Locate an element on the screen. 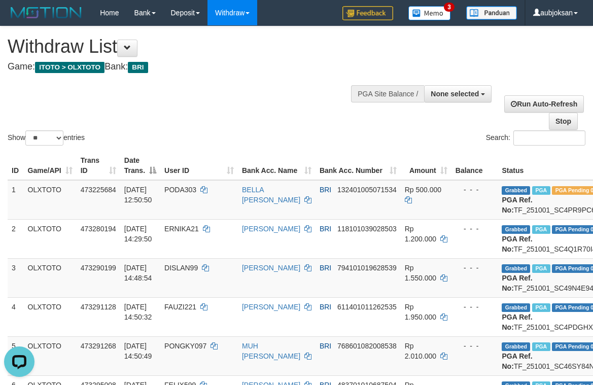 The height and width of the screenshot is (385, 593). span: Rp 1.950.000 is located at coordinates (421, 312).